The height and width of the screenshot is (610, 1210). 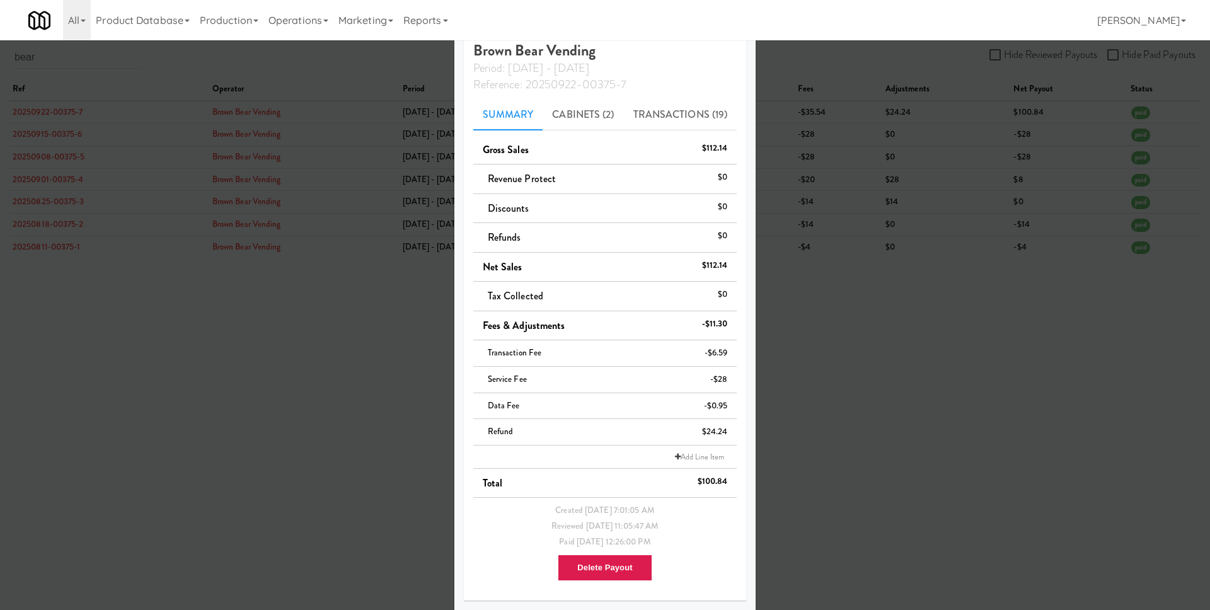 I want to click on li: Service Fee-$28, so click(x=605, y=380).